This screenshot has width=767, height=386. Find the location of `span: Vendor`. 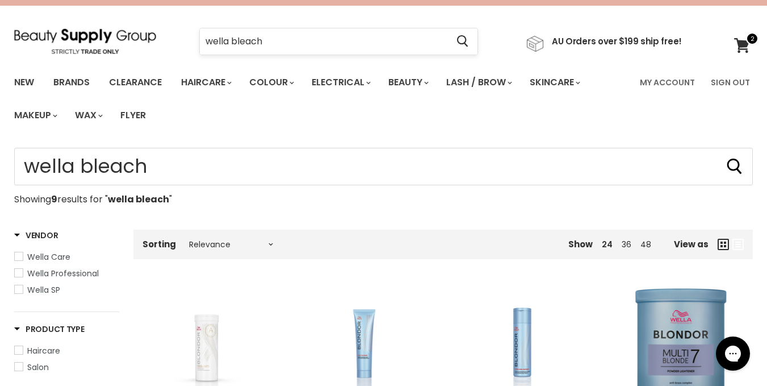

span: Vendor is located at coordinates (36, 235).